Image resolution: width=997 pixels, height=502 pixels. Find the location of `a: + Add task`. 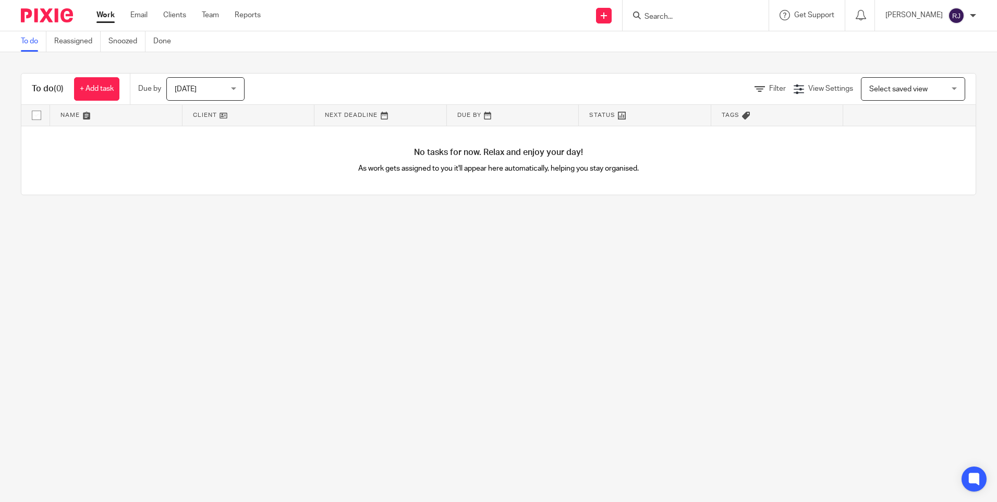

a: + Add task is located at coordinates (96, 89).